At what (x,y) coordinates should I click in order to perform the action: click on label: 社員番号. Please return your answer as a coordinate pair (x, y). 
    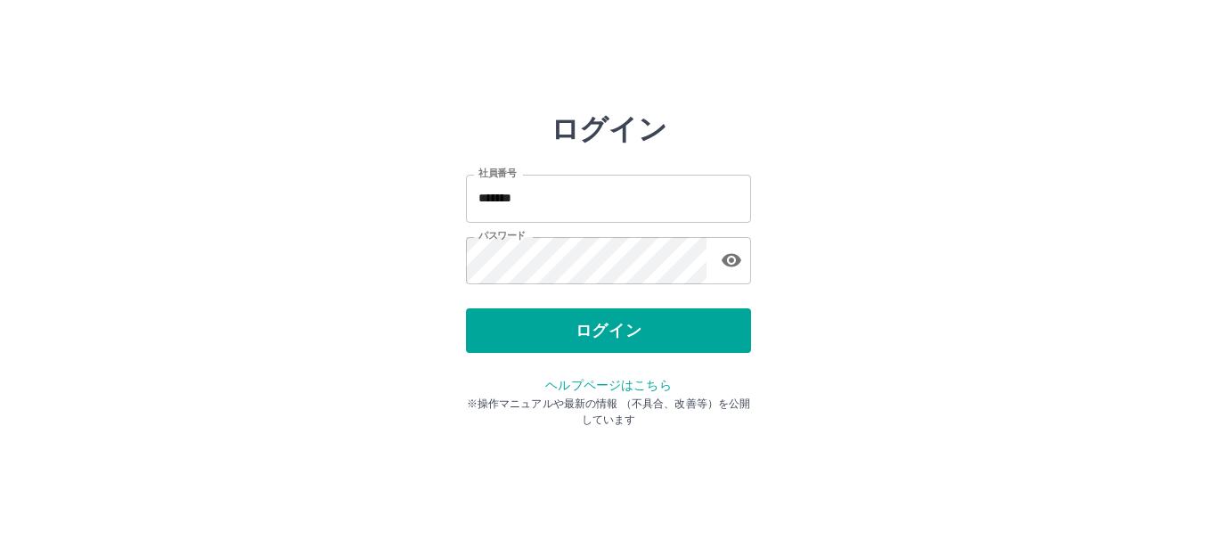
    Looking at the image, I should click on (497, 173).